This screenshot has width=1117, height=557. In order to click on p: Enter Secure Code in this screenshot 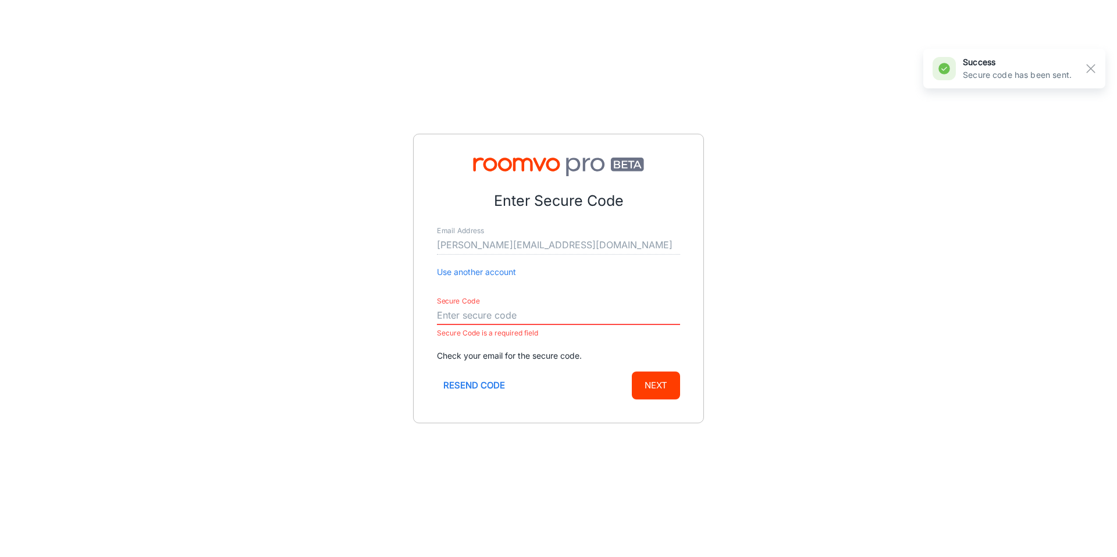, I will do `click(559, 201)`.